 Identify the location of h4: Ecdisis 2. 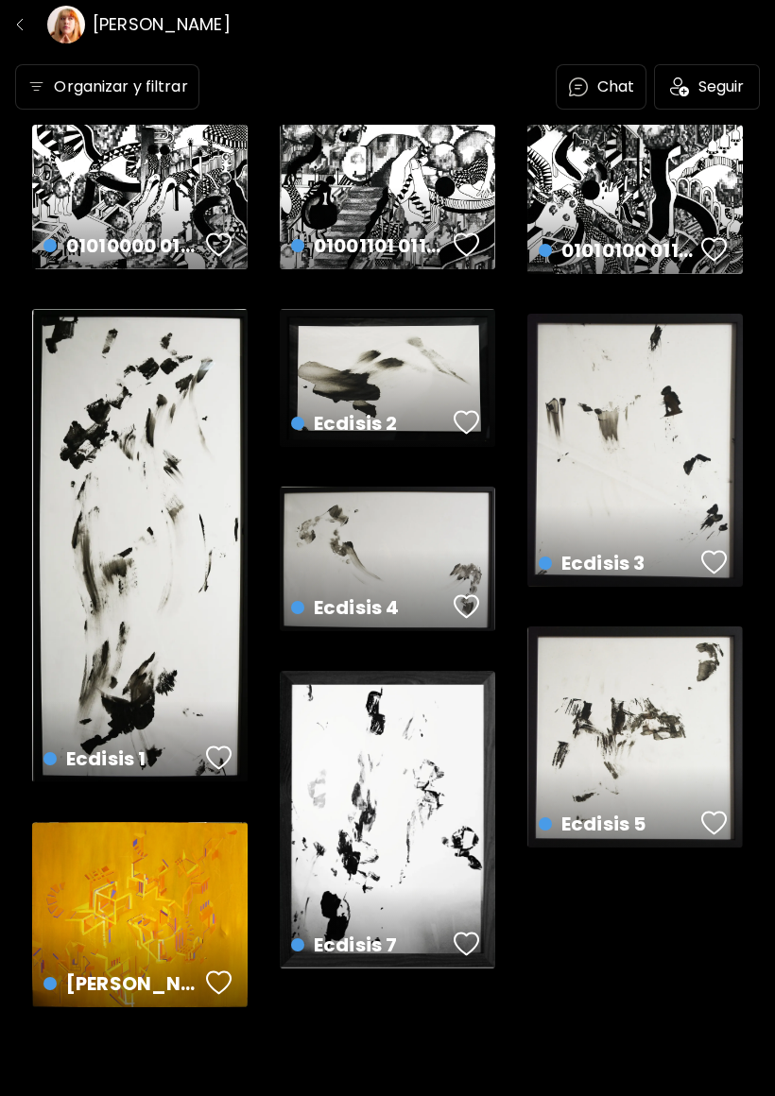
(368, 423).